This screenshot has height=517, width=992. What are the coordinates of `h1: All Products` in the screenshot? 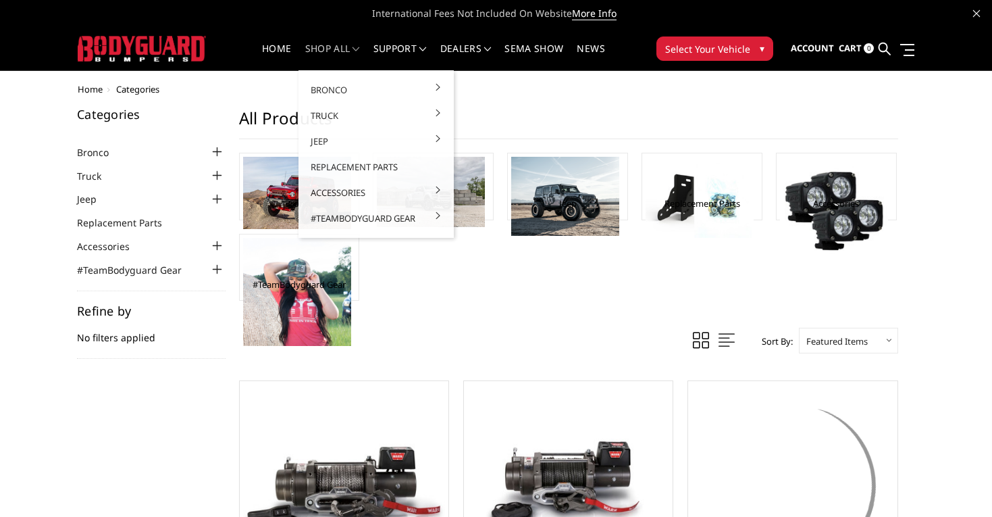 It's located at (569, 124).